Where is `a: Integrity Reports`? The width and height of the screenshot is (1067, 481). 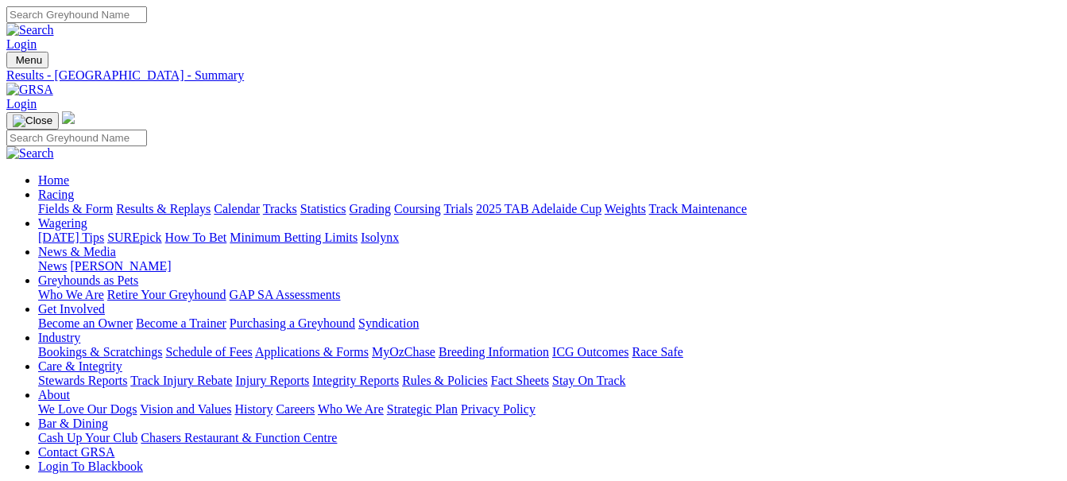
a: Integrity Reports is located at coordinates (355, 380).